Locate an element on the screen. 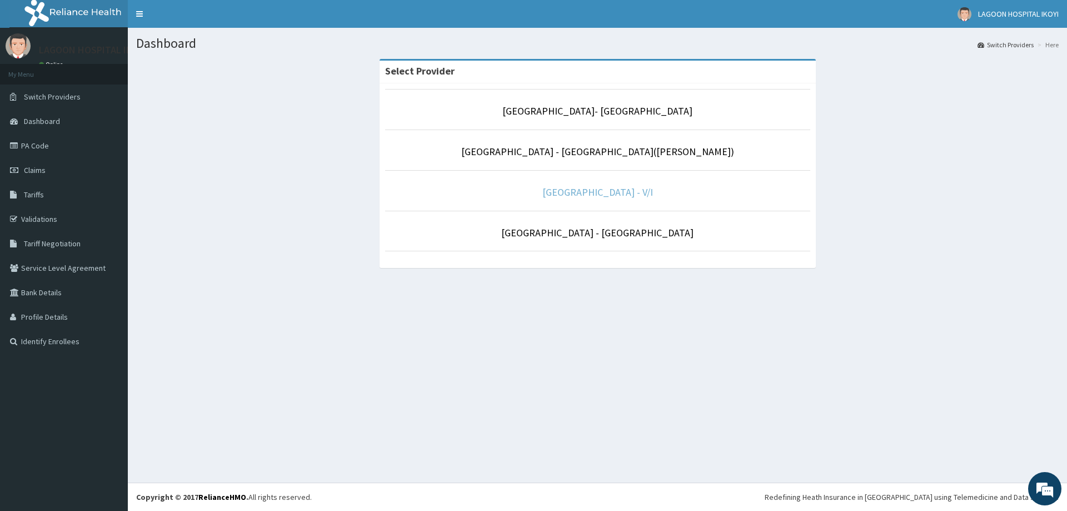 This screenshot has width=1067, height=511. span: Tariffs is located at coordinates (34, 194).